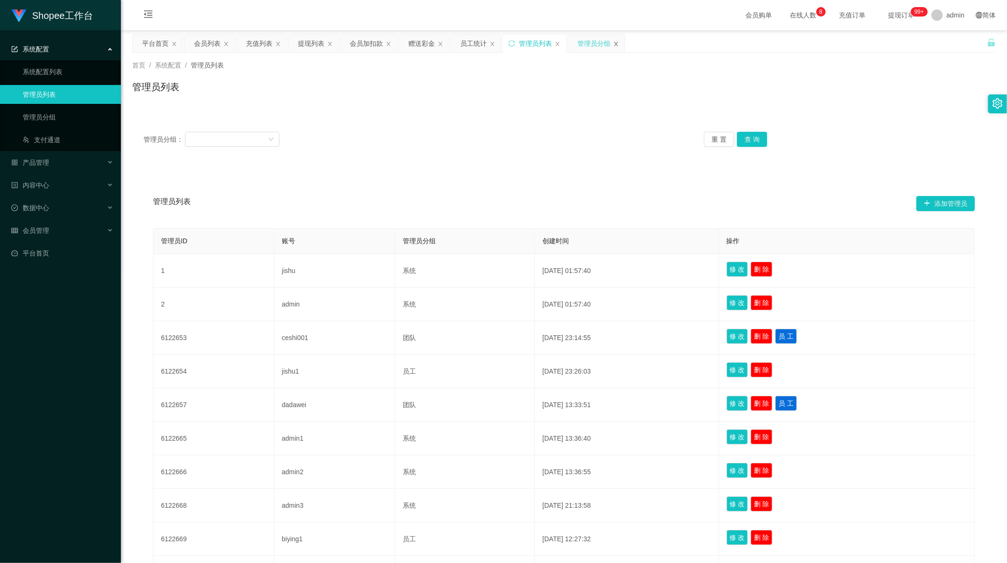 The height and width of the screenshot is (563, 1007). I want to click on a: 管理员分组, so click(68, 117).